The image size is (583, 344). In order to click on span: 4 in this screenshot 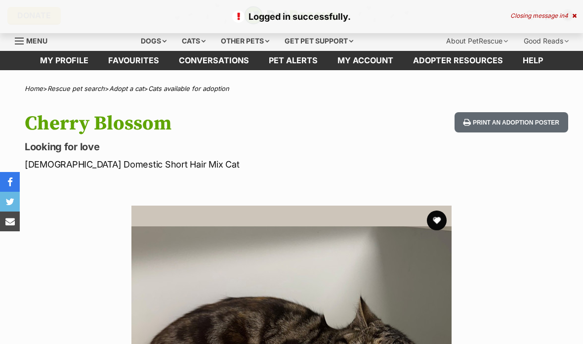, I will do `click(566, 15)`.